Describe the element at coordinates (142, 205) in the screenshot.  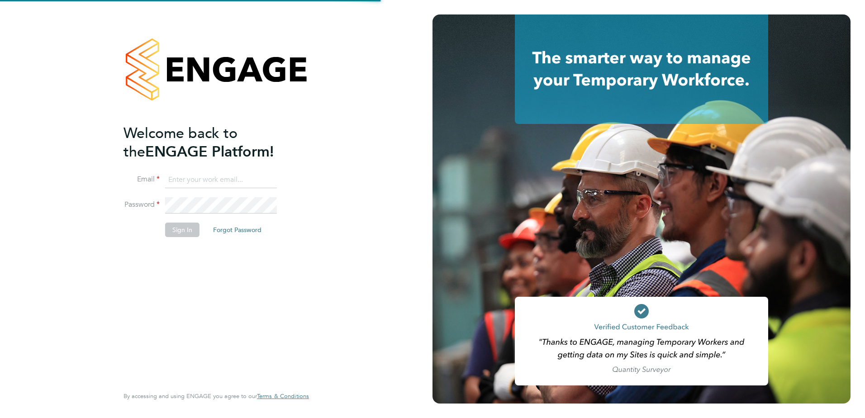
I see `label: Password` at that location.